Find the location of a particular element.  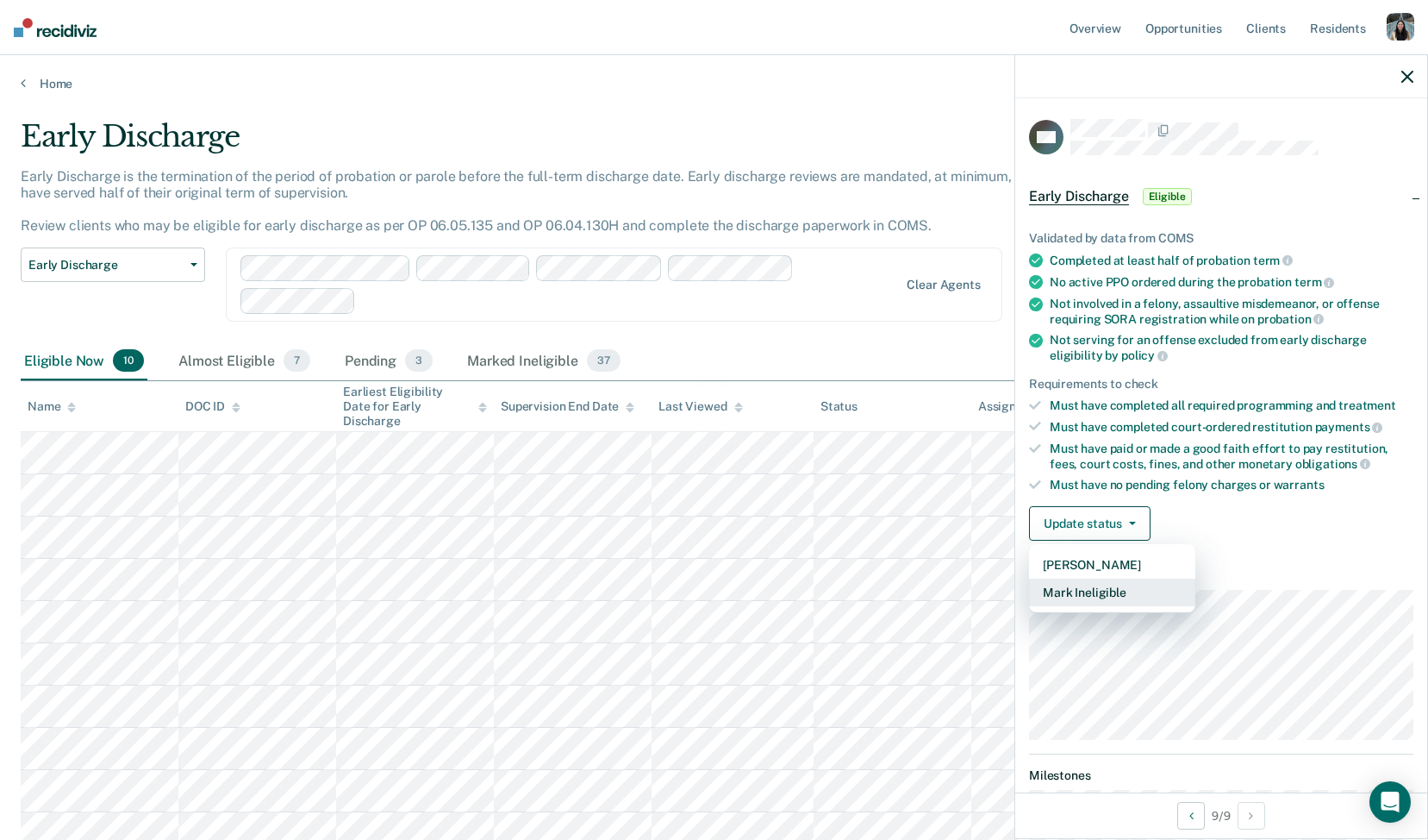

span: warrants is located at coordinates (1299, 485).